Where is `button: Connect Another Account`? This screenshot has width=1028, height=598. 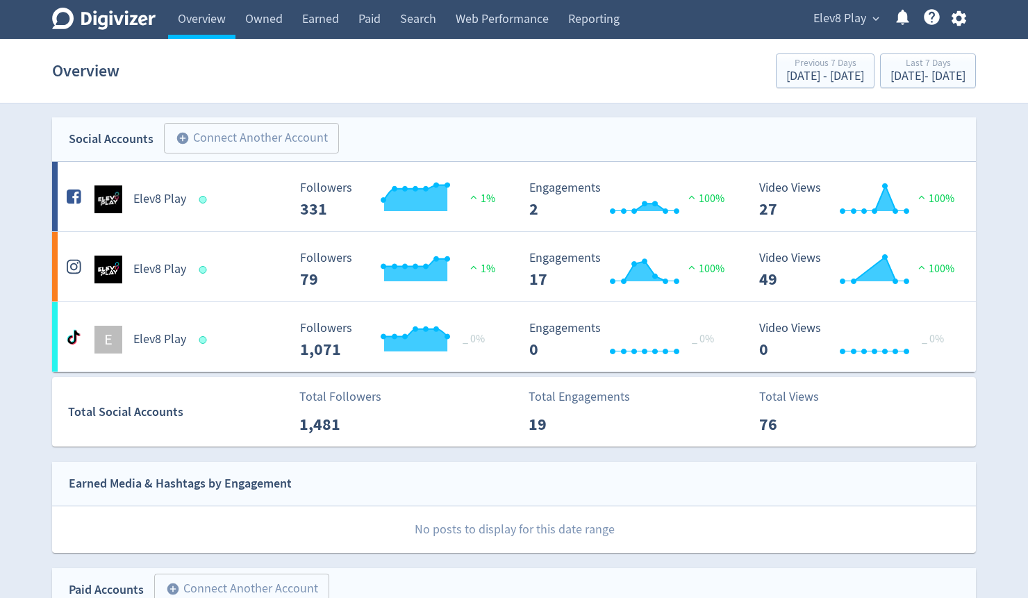 button: Connect Another Account is located at coordinates (251, 138).